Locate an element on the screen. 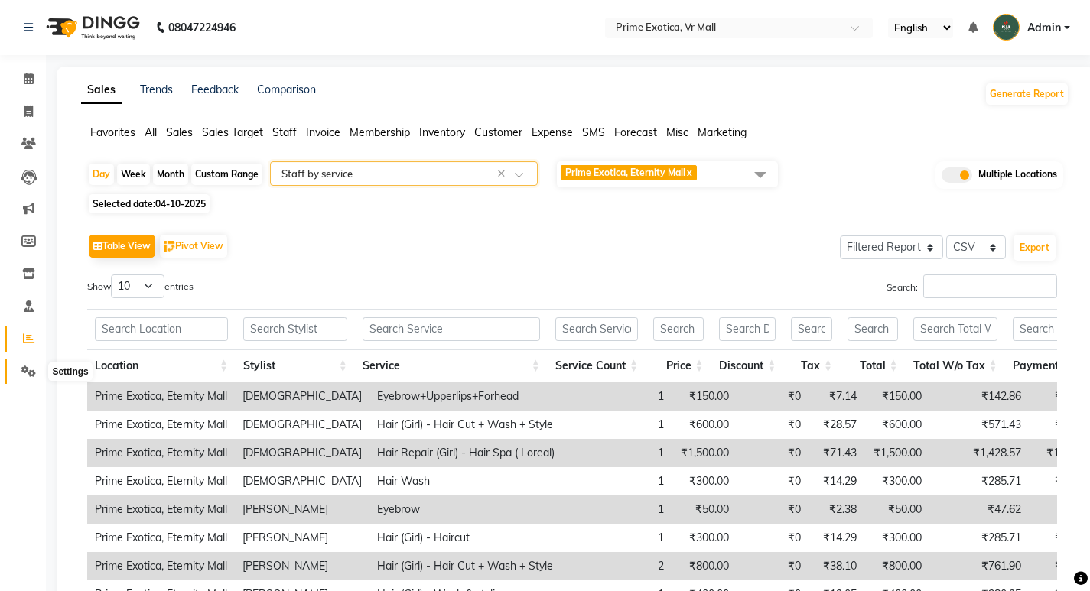 This screenshot has width=1090, height=591. td: ₹2.38 is located at coordinates (836, 509).